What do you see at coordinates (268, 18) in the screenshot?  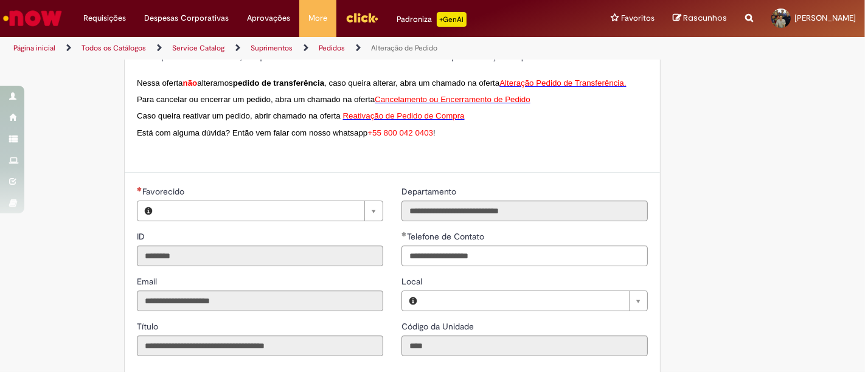 I see `span: Aprovações` at bounding box center [268, 18].